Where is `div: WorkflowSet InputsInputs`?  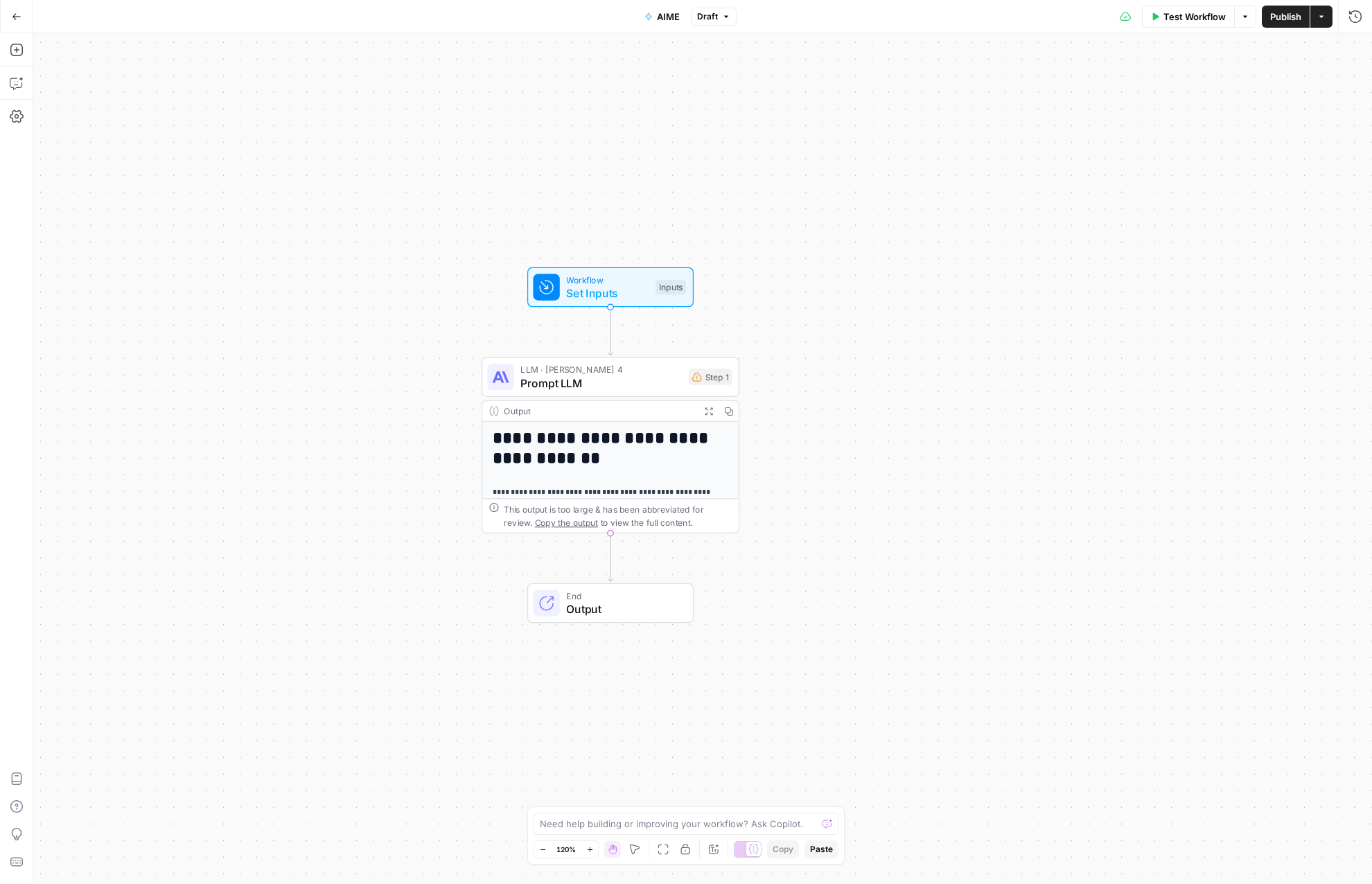
div: WorkflowSet InputsInputs is located at coordinates (610, 288).